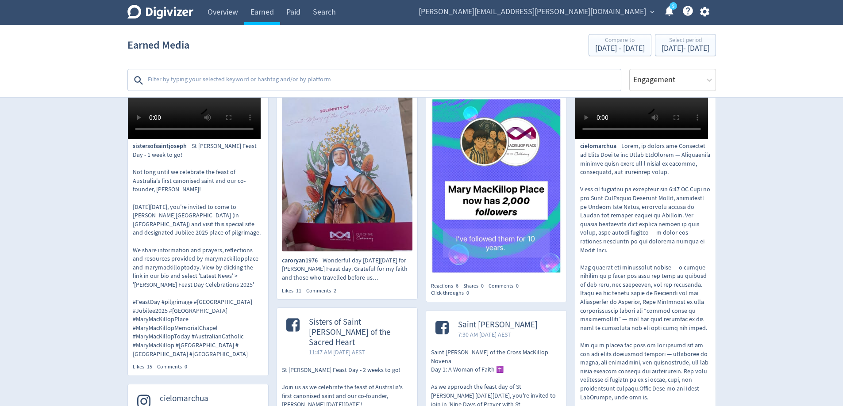 The width and height of the screenshot is (843, 406). Describe the element at coordinates (299, 291) in the screenshot. I see `span: 11` at that location.